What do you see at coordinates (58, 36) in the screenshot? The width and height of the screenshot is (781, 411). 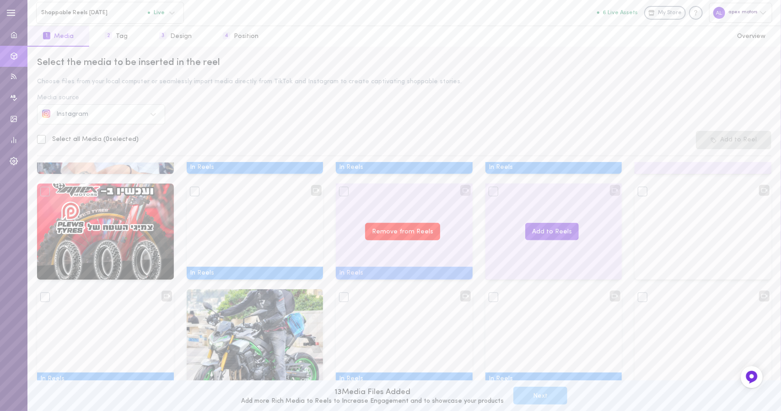 I see `button: 1Media` at bounding box center [58, 36].